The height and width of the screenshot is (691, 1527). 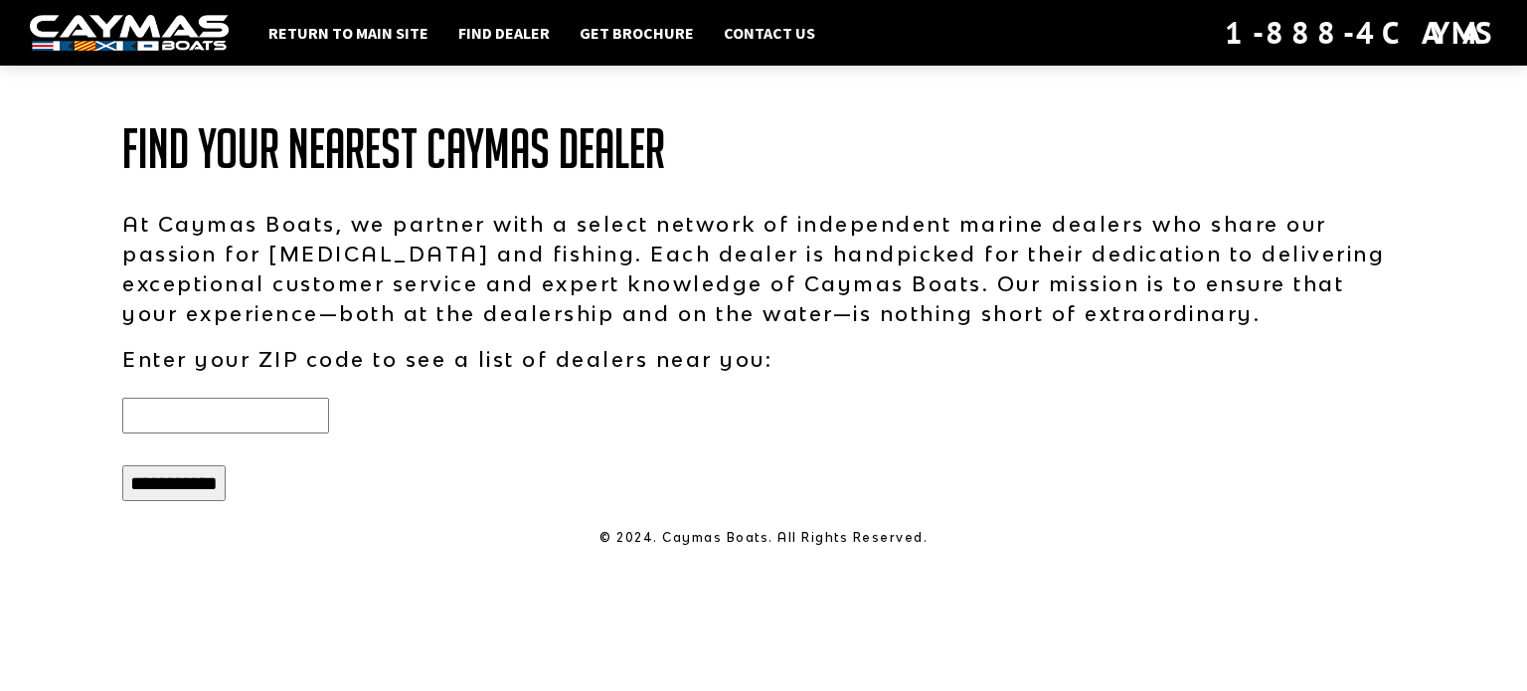 What do you see at coordinates (504, 33) in the screenshot?
I see `a: Find Dealer` at bounding box center [504, 33].